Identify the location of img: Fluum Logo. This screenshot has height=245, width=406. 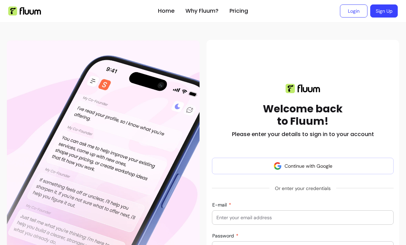
(24, 11).